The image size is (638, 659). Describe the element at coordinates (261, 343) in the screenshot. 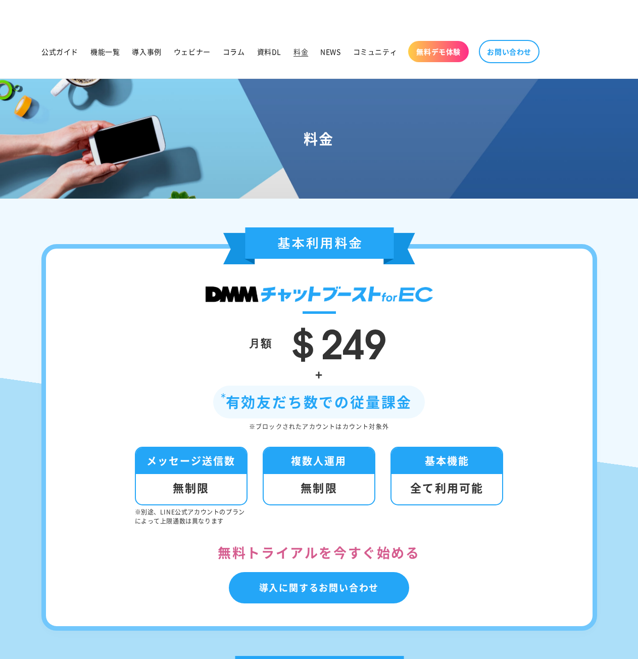

I see `div: 月額` at that location.